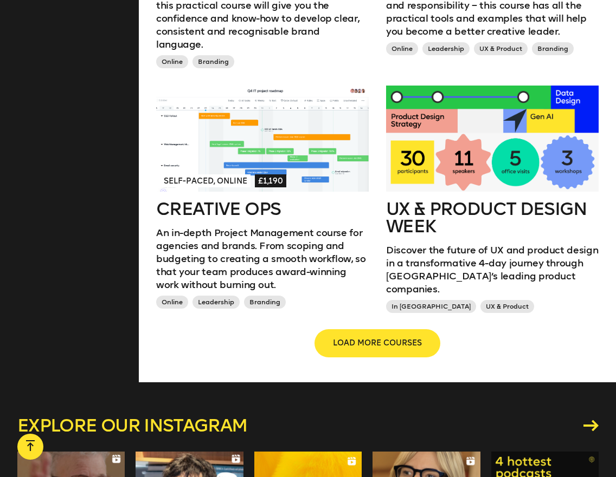  What do you see at coordinates (377, 344) in the screenshot?
I see `button: LOAD MORE COURSES` at bounding box center [377, 344].